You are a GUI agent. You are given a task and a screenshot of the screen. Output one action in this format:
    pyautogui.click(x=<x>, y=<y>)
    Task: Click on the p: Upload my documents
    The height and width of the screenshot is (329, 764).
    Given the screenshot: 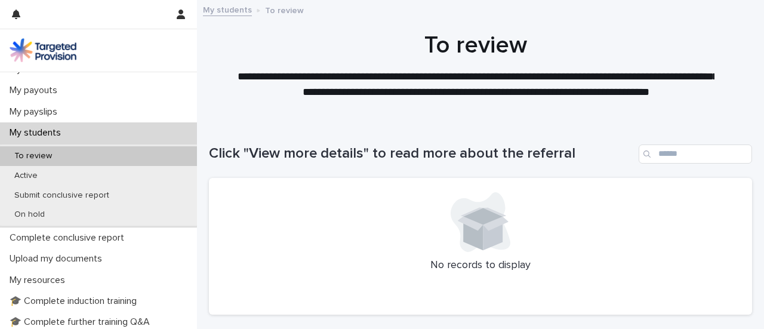 What is the action you would take?
    pyautogui.click(x=58, y=258)
    